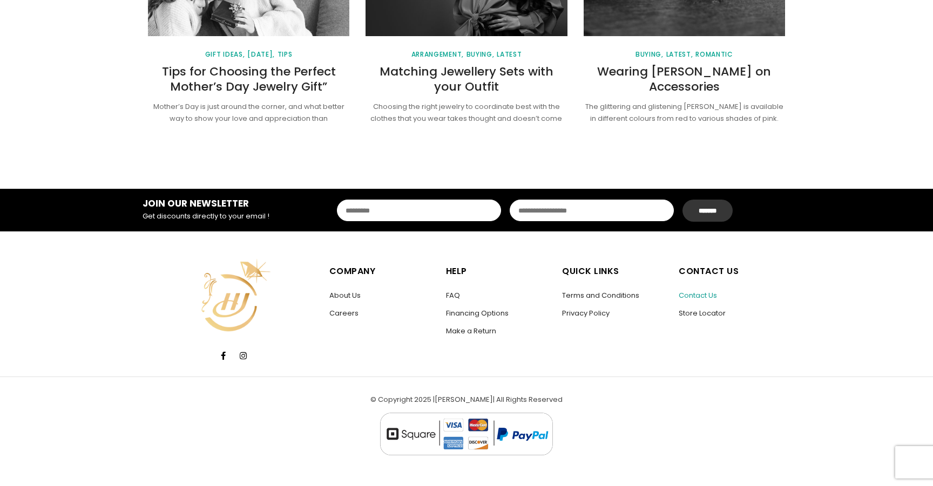  Describe the element at coordinates (697, 295) in the screenshot. I see `a: Contact Us` at that location.